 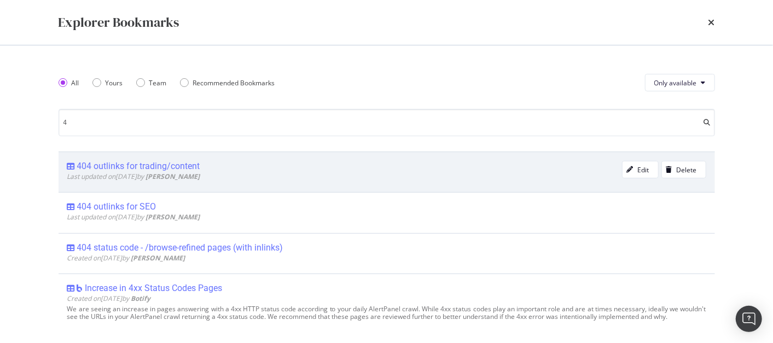 What do you see at coordinates (117, 207) in the screenshot?
I see `div: 404 outlinks for SEO` at bounding box center [117, 207].